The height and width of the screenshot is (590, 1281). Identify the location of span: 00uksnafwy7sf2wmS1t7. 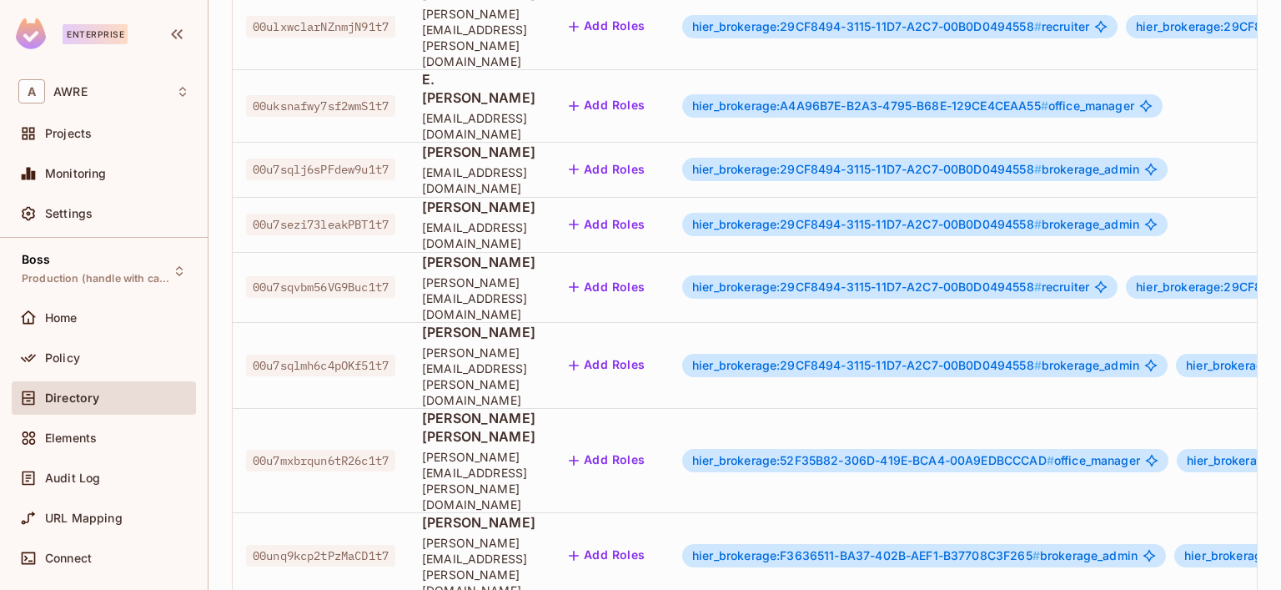
(320, 106).